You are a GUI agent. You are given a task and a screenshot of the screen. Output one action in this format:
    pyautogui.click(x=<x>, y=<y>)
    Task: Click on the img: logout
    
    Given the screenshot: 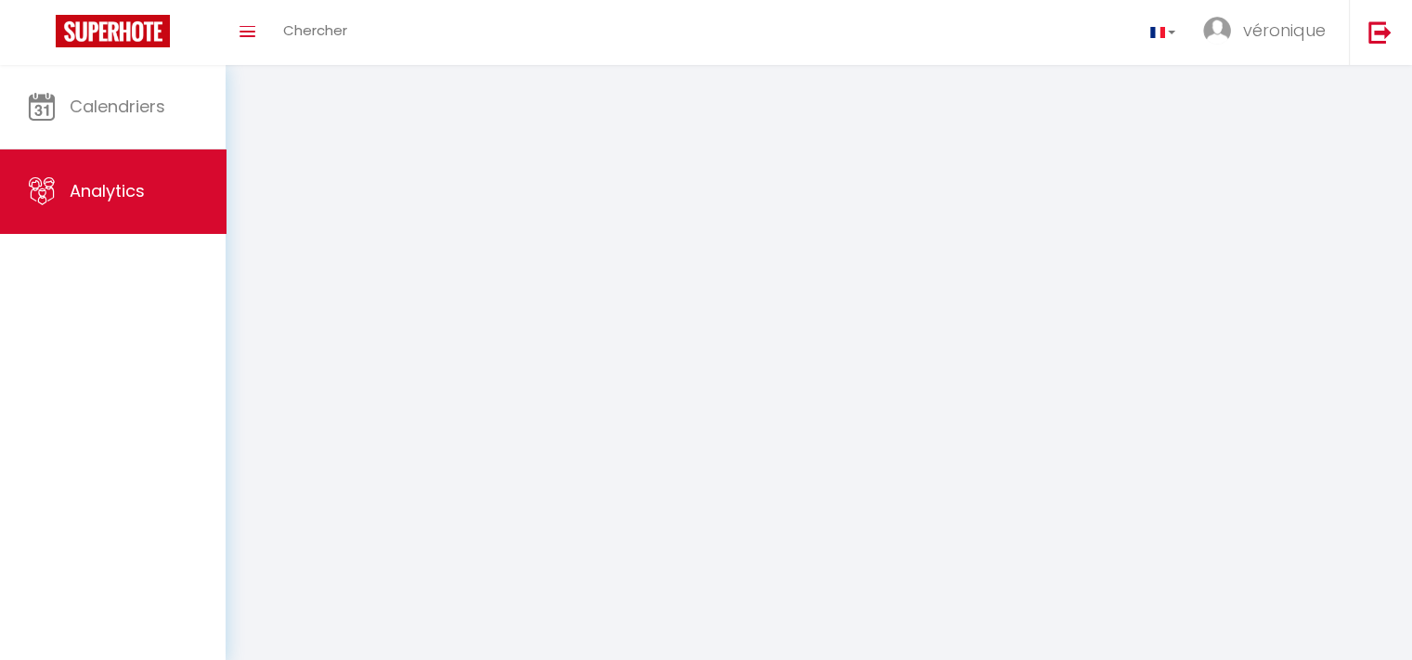 What is the action you would take?
    pyautogui.click(x=1379, y=32)
    